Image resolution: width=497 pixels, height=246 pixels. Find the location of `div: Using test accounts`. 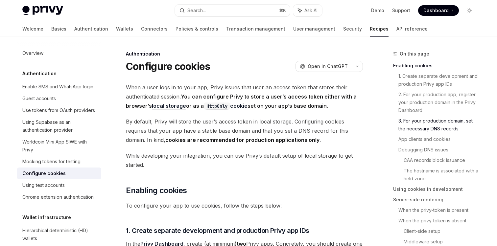

div: Using test accounts is located at coordinates (43, 185).